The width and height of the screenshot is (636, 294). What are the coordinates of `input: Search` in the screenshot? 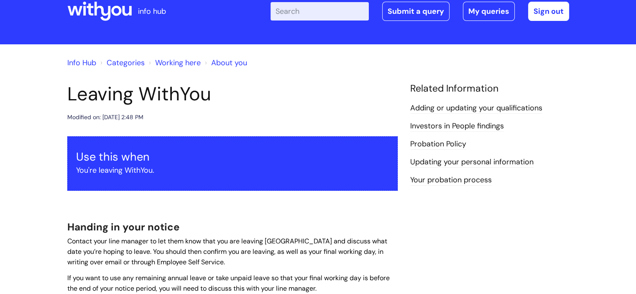 It's located at (319, 11).